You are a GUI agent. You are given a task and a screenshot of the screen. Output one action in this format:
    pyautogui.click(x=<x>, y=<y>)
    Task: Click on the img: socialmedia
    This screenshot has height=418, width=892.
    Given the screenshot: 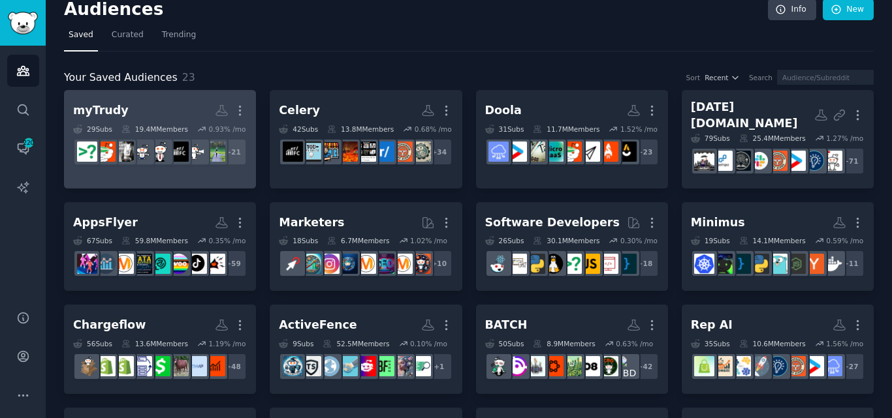 What is the action you would take?
    pyautogui.click(x=420, y=264)
    